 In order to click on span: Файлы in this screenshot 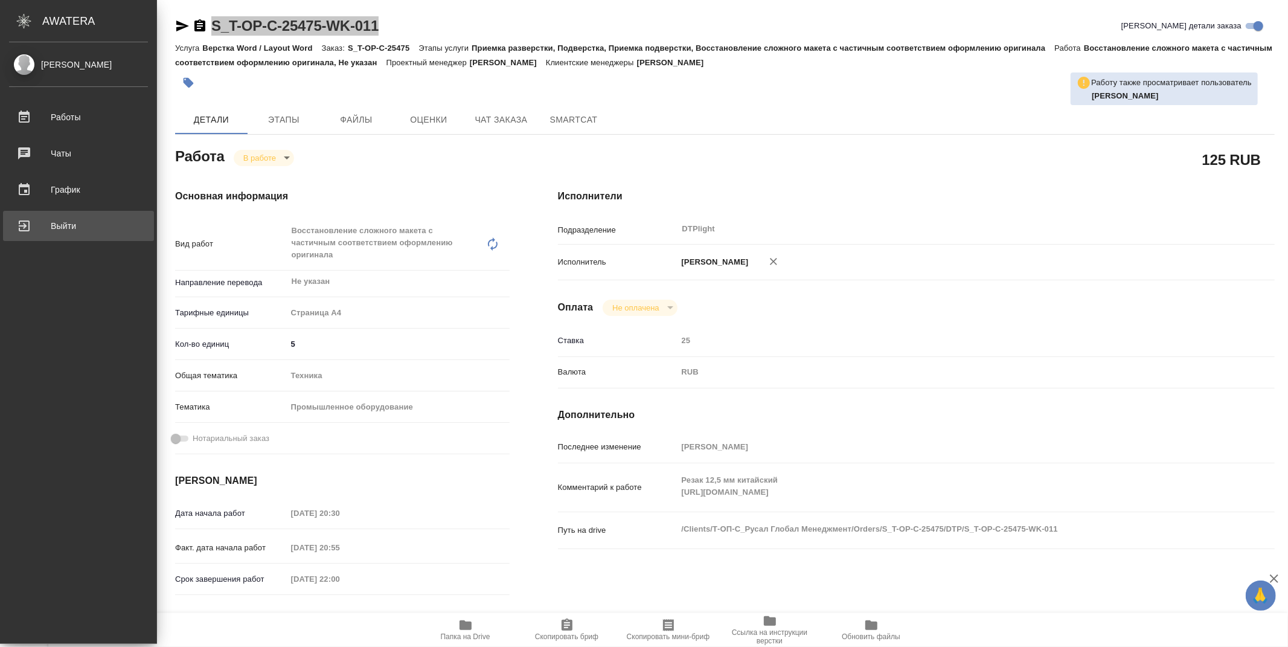, I will do `click(356, 120)`.